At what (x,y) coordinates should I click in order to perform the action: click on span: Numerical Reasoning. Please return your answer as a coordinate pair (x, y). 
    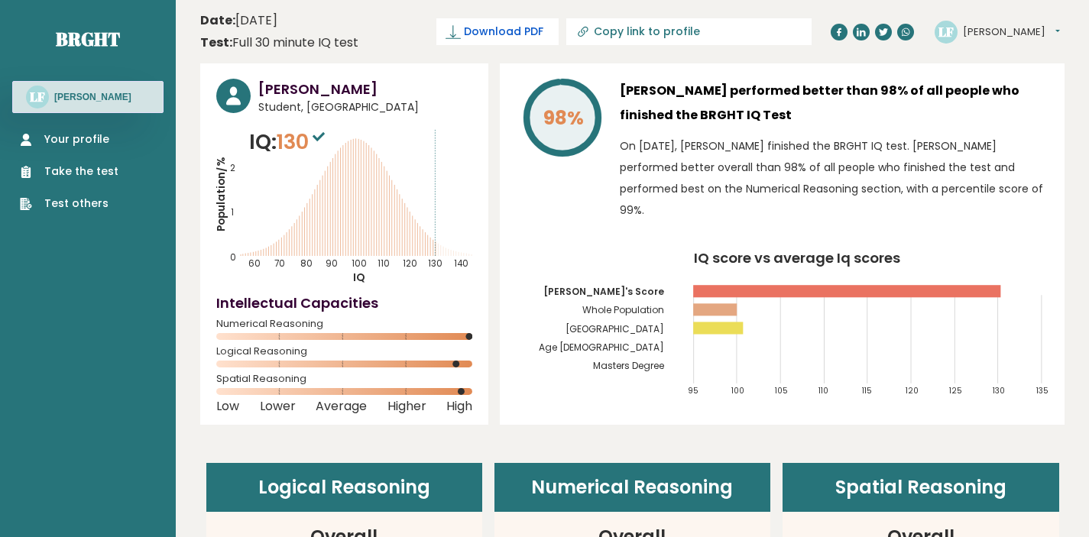
    Looking at the image, I should click on (344, 324).